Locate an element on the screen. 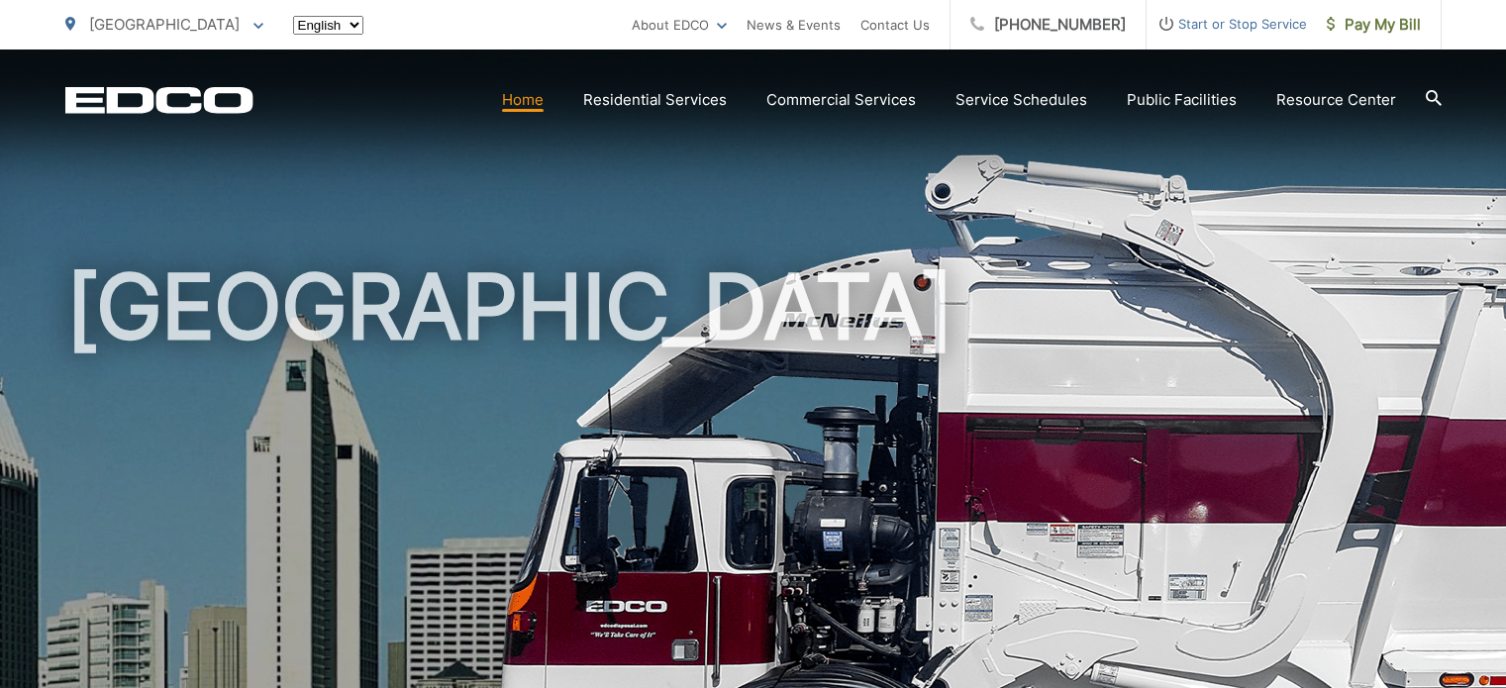  a: Resource Center is located at coordinates (1335, 100).